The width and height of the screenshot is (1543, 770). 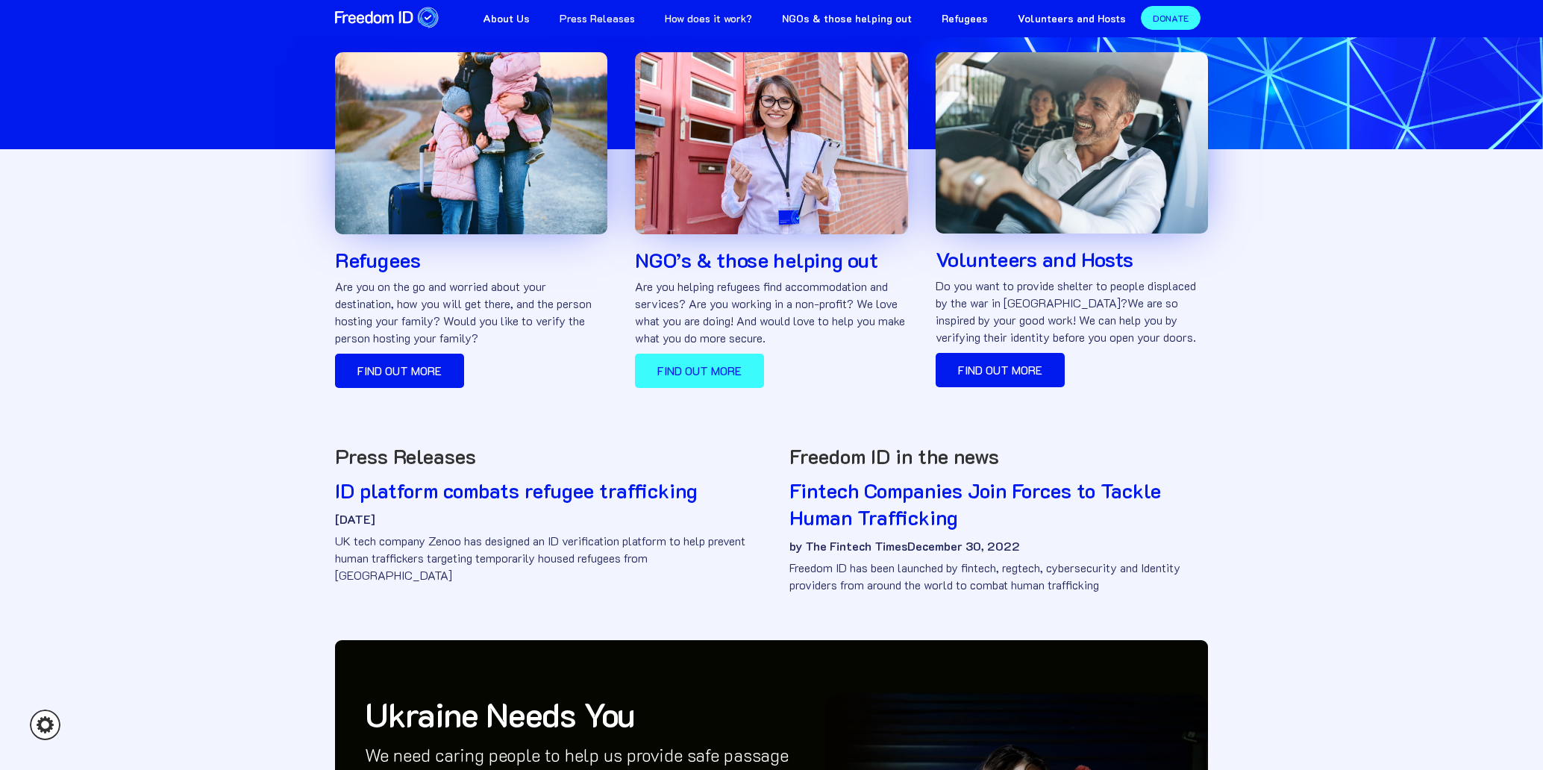 I want to click on h2: Fintech Companies Join Forces to Tackle Human Trafficking, so click(x=999, y=505).